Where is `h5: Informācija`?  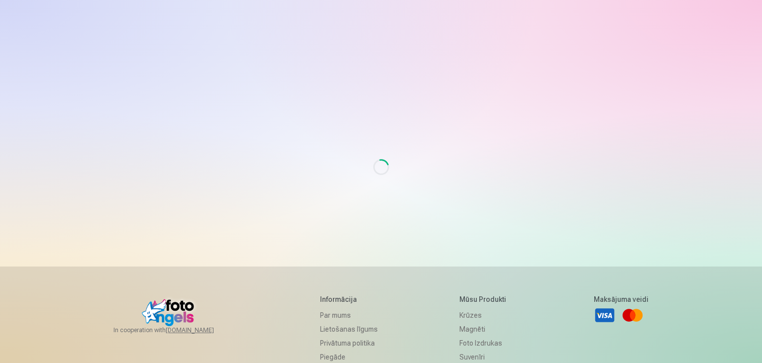
h5: Informācija is located at coordinates (349, 299).